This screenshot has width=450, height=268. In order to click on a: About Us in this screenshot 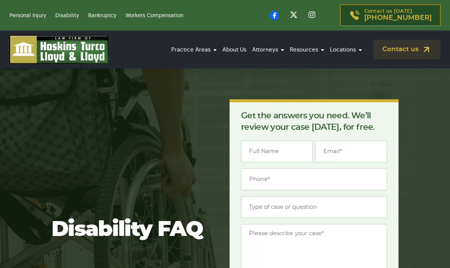, I will do `click(234, 50)`.